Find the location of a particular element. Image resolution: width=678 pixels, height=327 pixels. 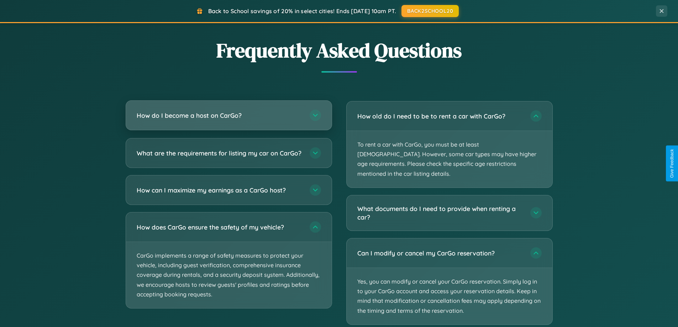

h2: Frequently Asked Questions is located at coordinates (339, 50).